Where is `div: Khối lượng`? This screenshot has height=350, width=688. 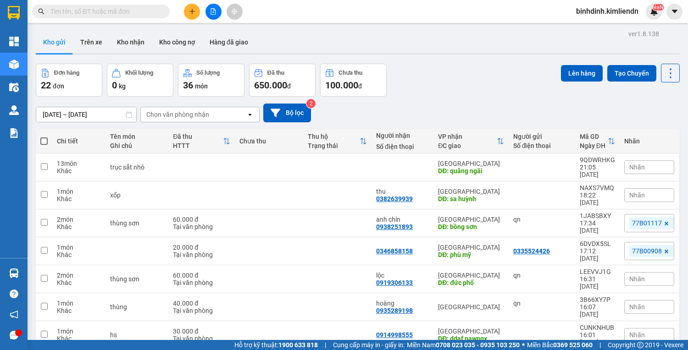
div: Khối lượng is located at coordinates (139, 73).